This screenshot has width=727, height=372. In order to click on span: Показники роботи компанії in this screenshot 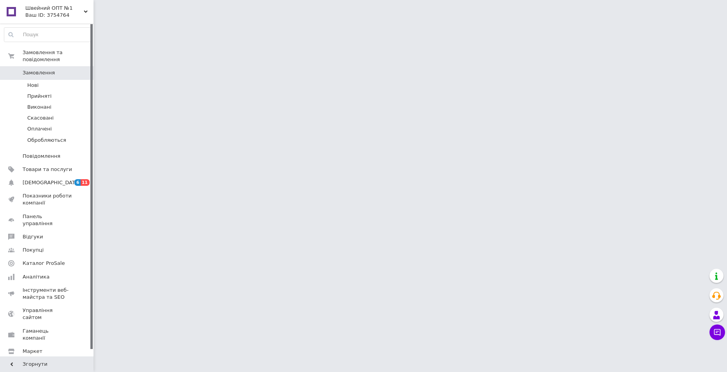, I will do `click(47, 199)`.